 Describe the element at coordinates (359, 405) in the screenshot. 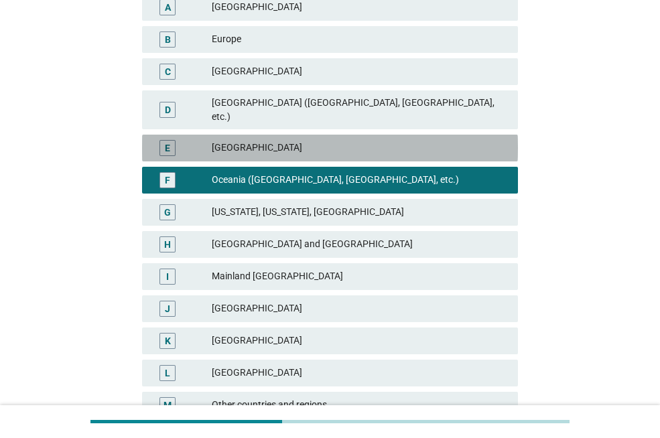

I see `div: Other countries and regions` at that location.